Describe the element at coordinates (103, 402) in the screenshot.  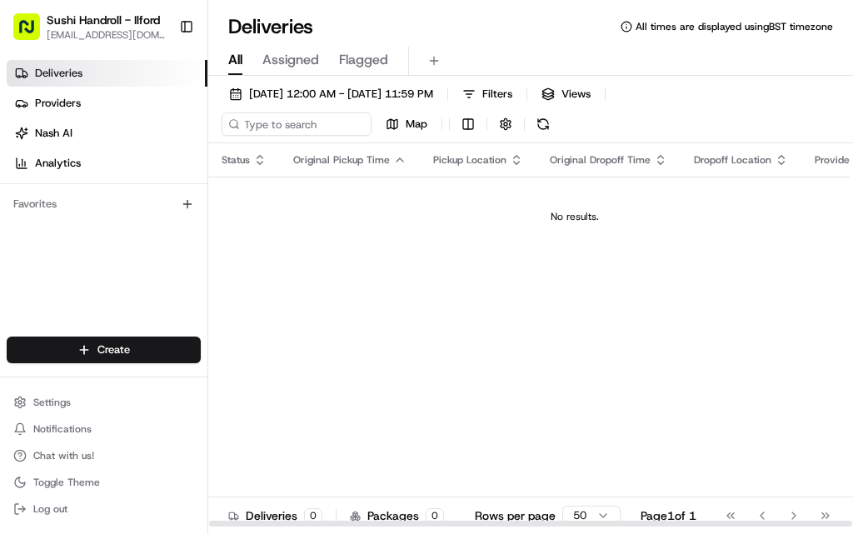
I see `button: Settings` at that location.